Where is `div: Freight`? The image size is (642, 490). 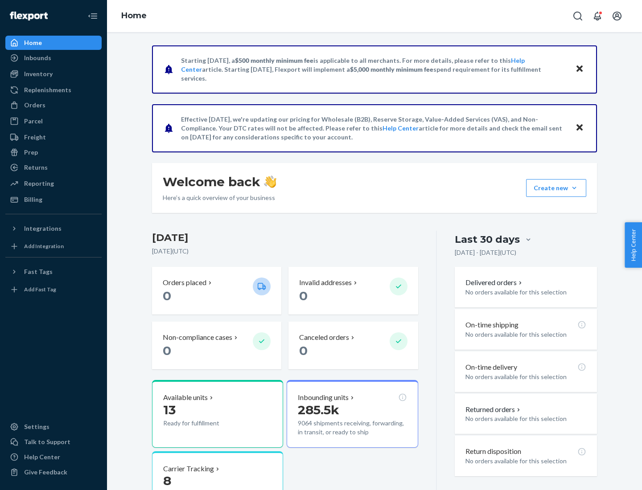 div: Freight is located at coordinates (35, 137).